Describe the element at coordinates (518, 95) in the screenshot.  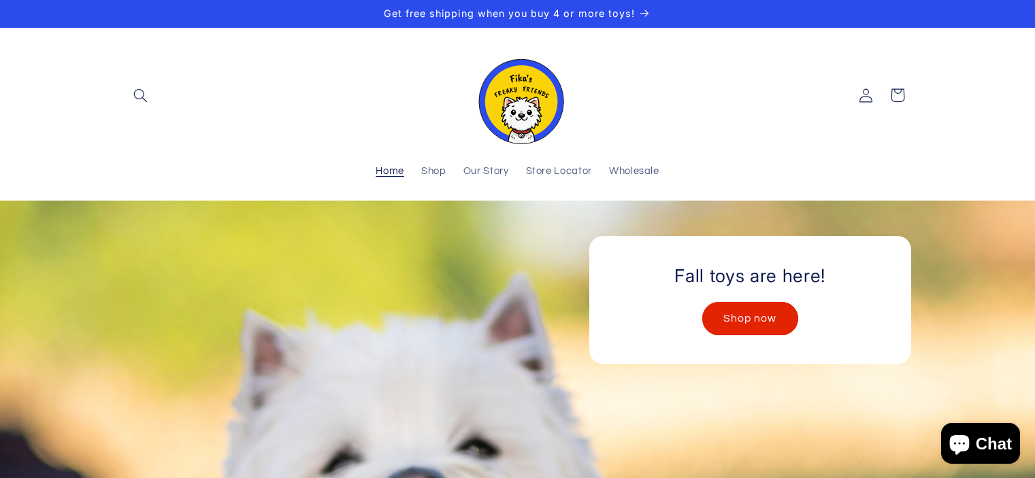
I see `img: Fika's Freaky Friends` at that location.